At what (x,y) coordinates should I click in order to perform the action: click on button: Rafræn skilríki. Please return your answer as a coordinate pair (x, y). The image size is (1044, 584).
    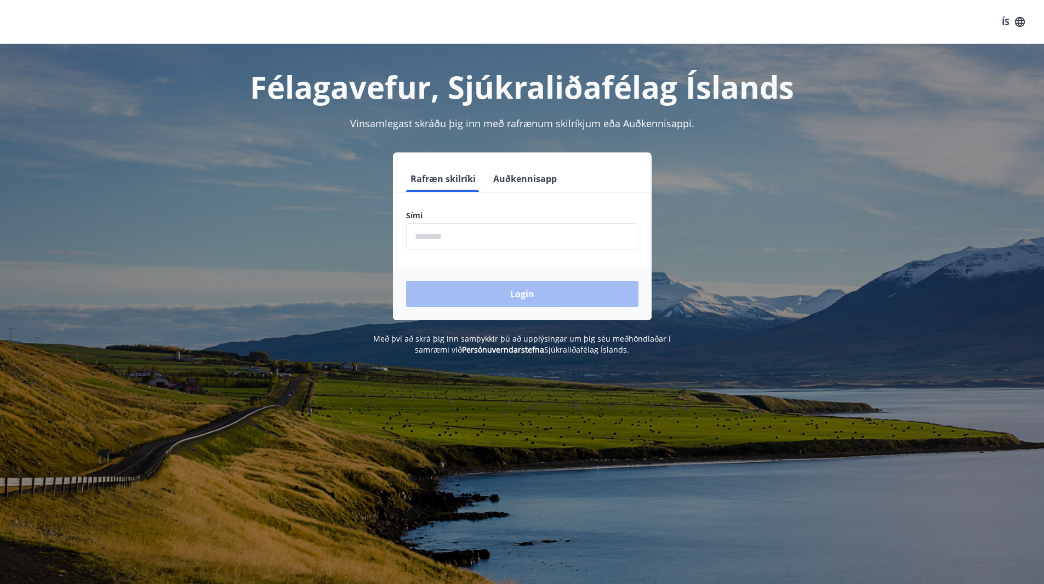
    Looking at the image, I should click on (443, 179).